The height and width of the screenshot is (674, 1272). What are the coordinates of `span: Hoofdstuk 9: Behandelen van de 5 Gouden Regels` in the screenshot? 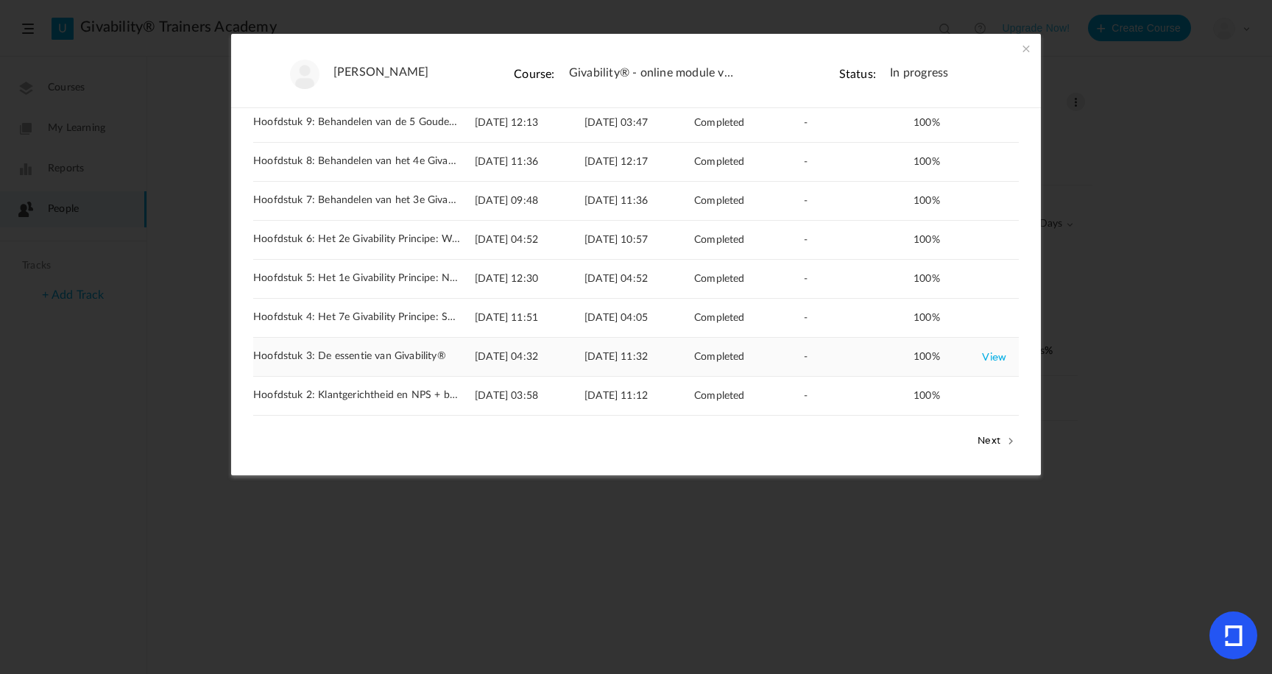 It's located at (357, 122).